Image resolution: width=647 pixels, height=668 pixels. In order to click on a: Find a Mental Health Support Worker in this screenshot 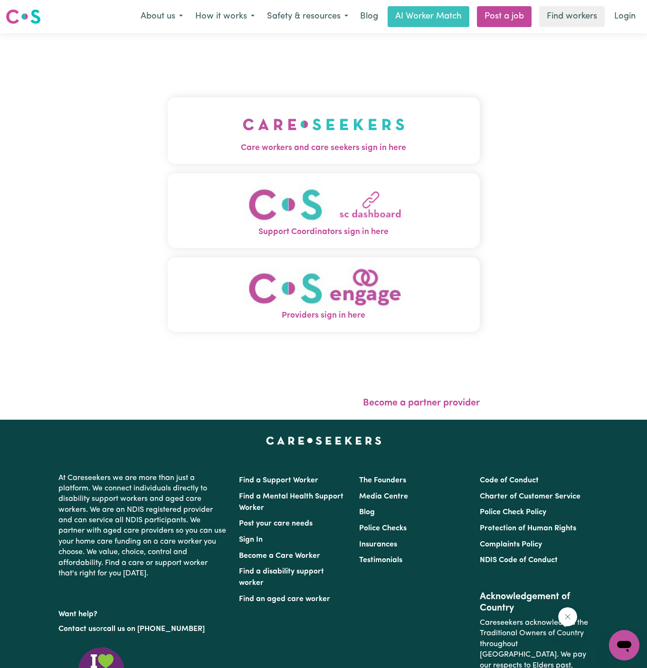, I will do `click(291, 502)`.